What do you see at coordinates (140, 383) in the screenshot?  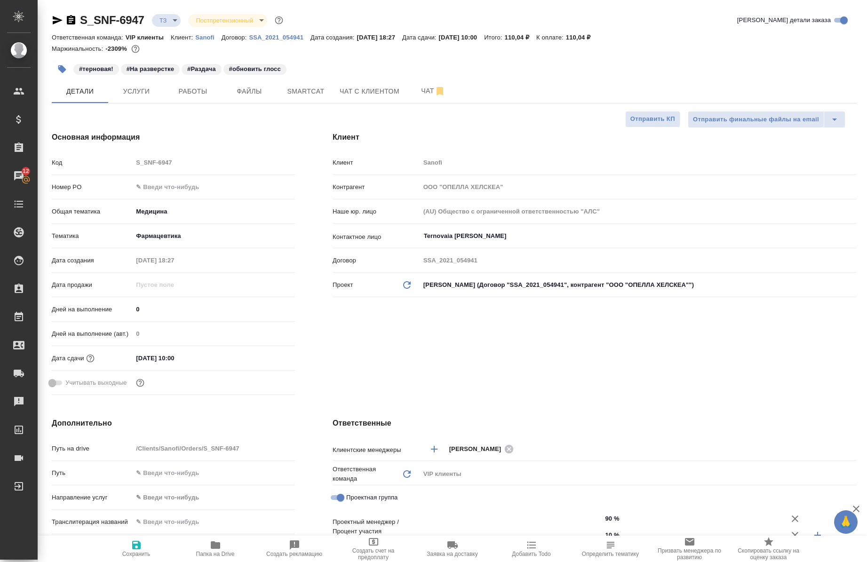 I see `button: Выбери, если сб и вс нужно считать рабочими днями для выполнения заказа.` at bounding box center [140, 383].